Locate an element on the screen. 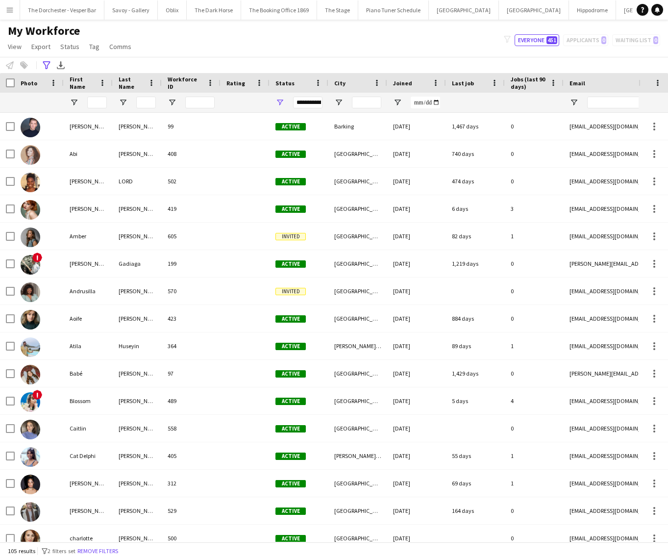  img: Charlie Somauroo is located at coordinates (30, 512).